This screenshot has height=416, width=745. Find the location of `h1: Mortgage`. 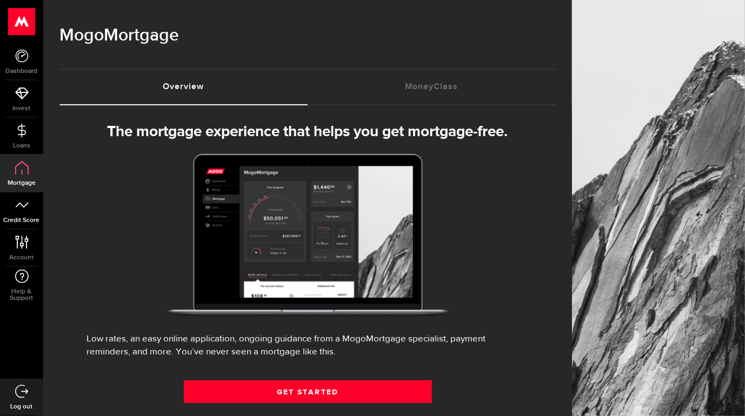

h1: Mortgage is located at coordinates (308, 36).